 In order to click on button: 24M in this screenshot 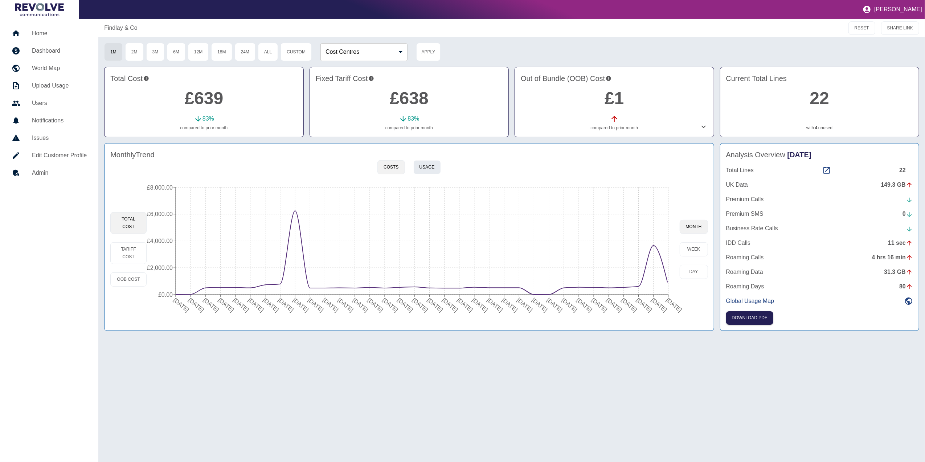, I will do `click(245, 52)`.